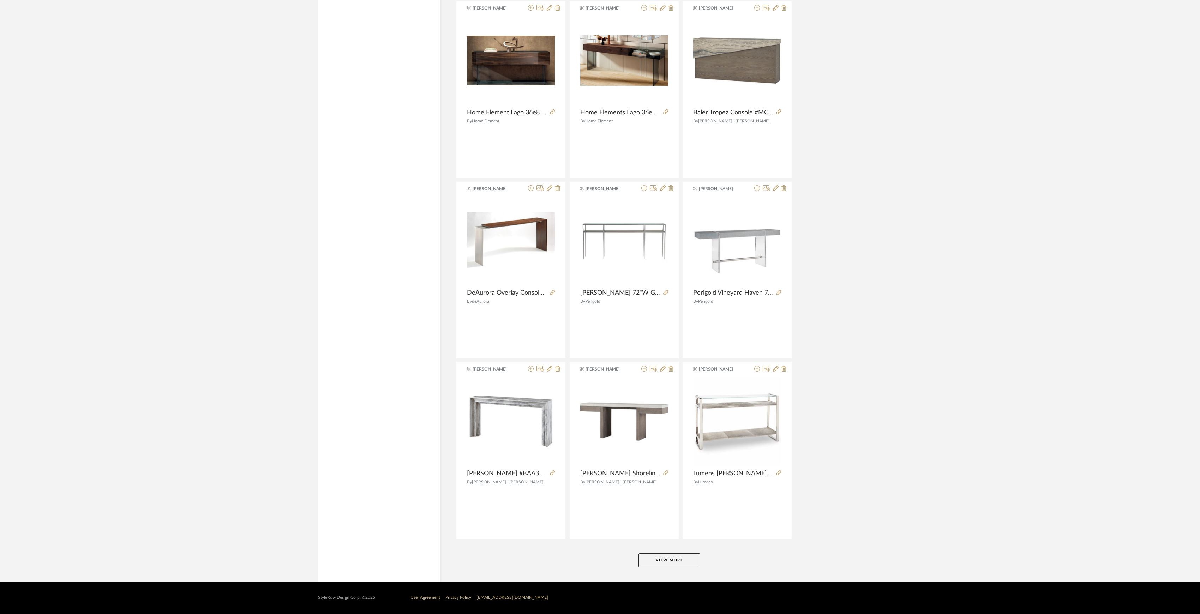  Describe the element at coordinates (705, 482) in the screenshot. I see `span: Lumens` at that location.